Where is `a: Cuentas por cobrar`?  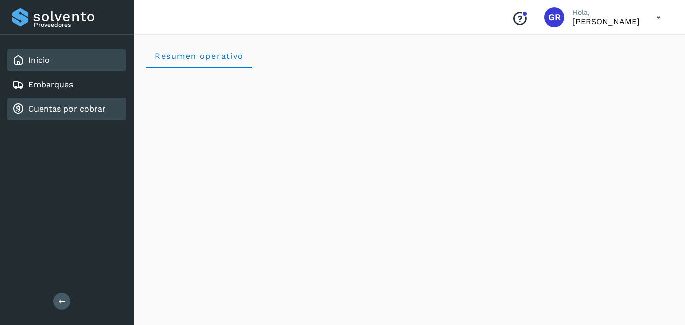 a: Cuentas por cobrar is located at coordinates (67, 109).